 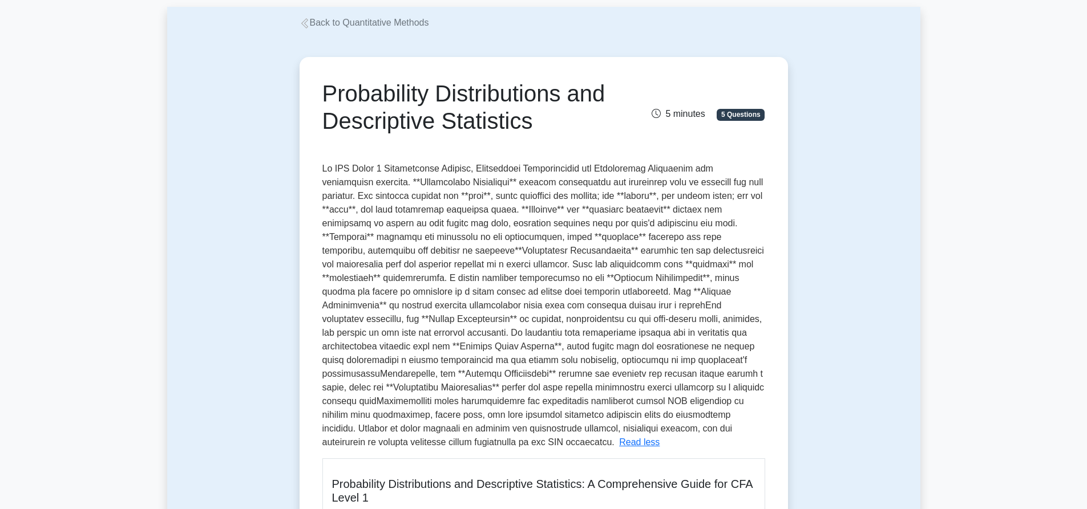 What do you see at coordinates (364, 22) in the screenshot?
I see `a: Back to Quantitative Methods` at bounding box center [364, 22].